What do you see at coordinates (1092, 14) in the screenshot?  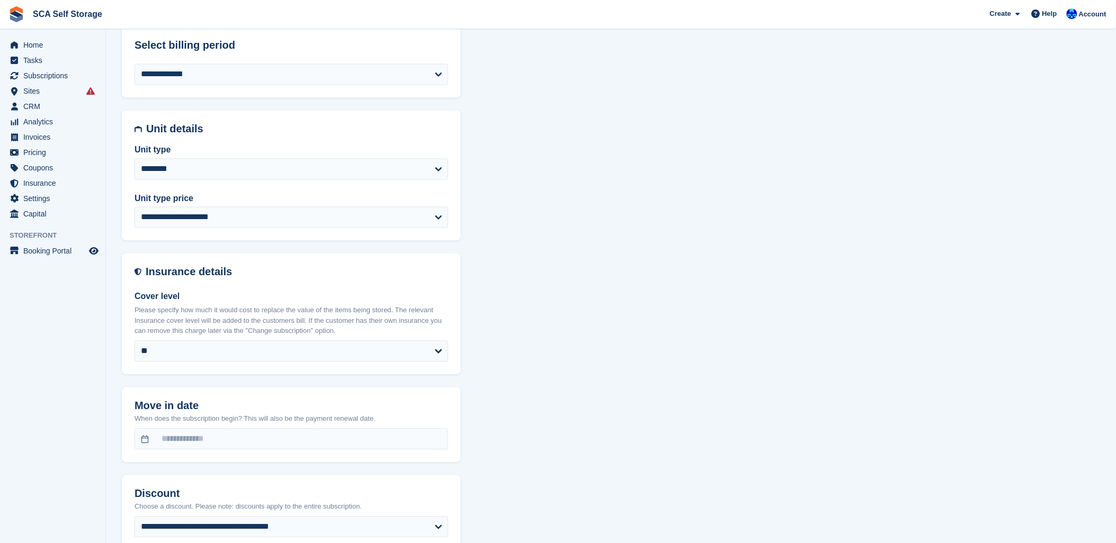 I see `span: Account` at bounding box center [1092, 14].